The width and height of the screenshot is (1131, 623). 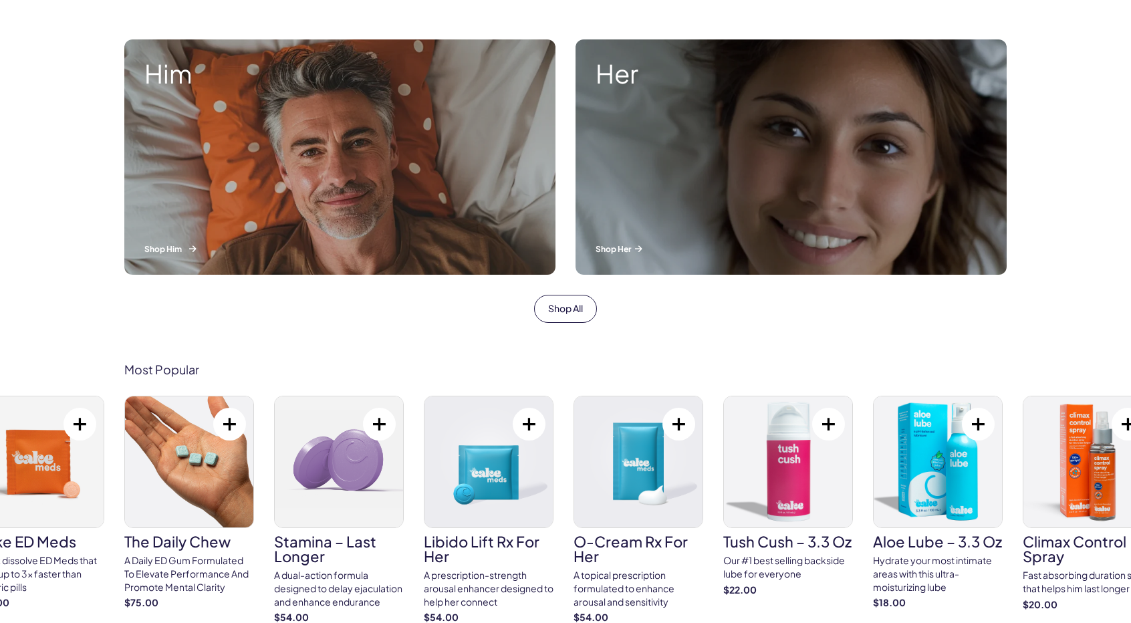 I want to click on h3: Aloe Lube – 3.3 oz, so click(x=938, y=541).